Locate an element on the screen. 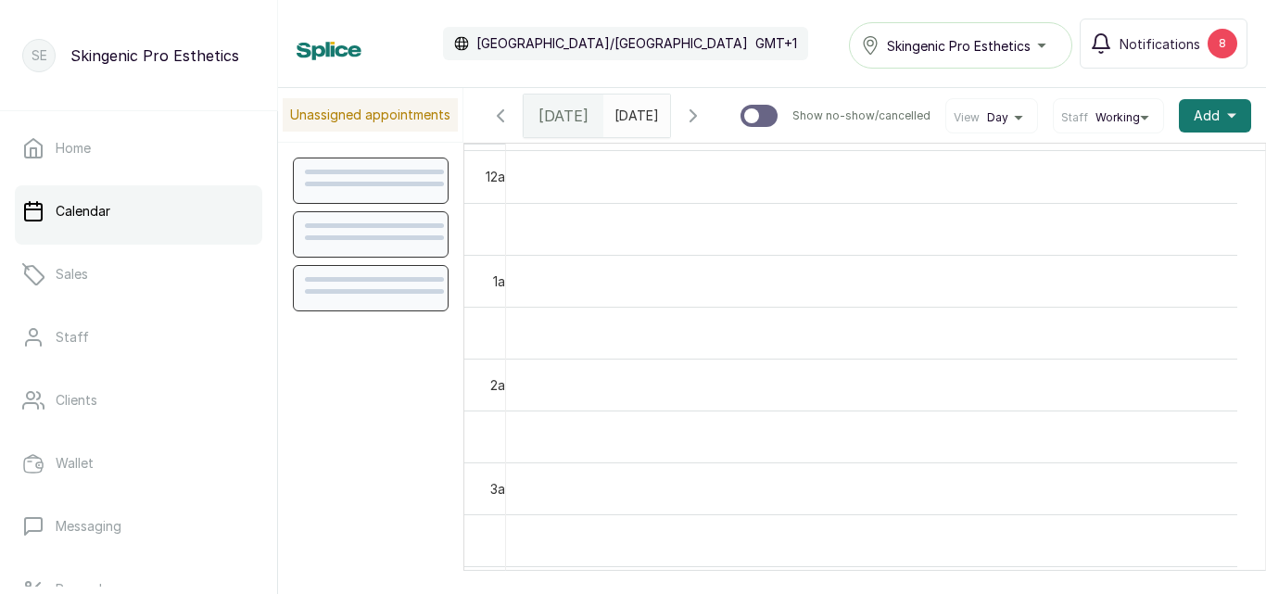 The image size is (1266, 594). button: ViewDay is located at coordinates (991, 118).